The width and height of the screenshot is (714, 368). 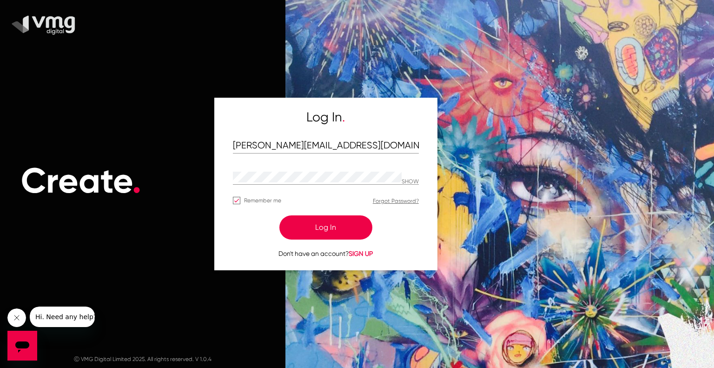 I want to click on button: Log In, so click(x=326, y=227).